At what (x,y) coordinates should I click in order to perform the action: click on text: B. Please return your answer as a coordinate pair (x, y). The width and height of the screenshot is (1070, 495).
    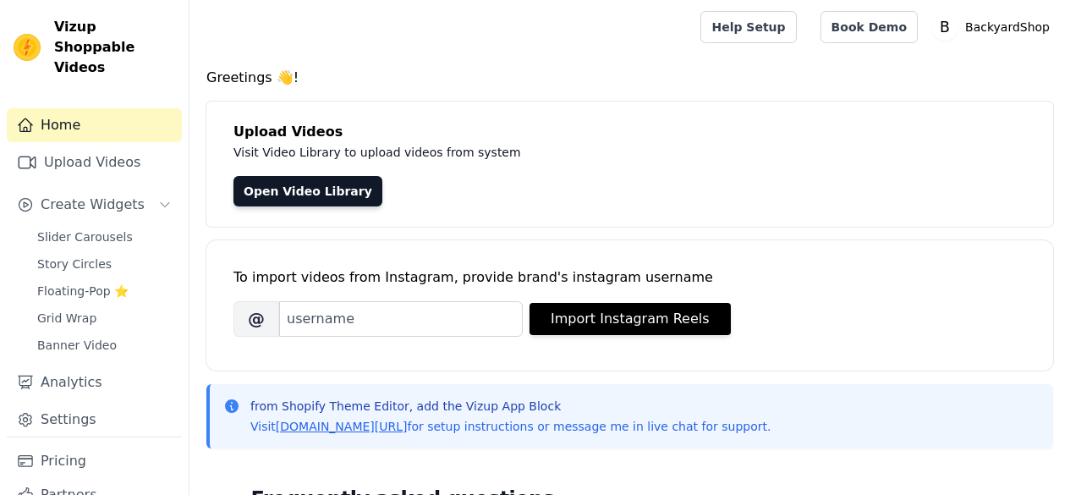
    Looking at the image, I should click on (945, 27).